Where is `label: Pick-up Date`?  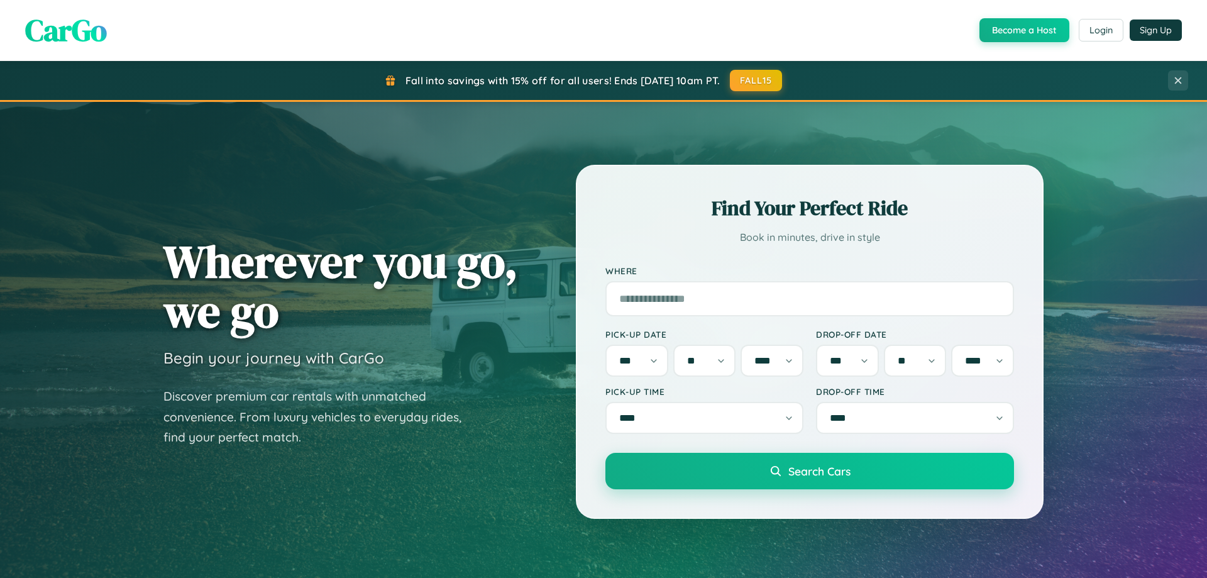 label: Pick-up Date is located at coordinates (704, 334).